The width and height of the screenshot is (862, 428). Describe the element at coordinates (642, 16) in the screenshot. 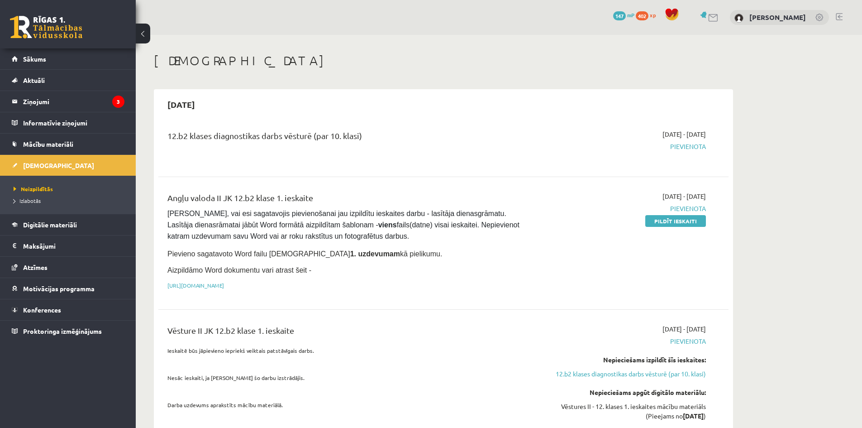

I see `span: 402` at that location.